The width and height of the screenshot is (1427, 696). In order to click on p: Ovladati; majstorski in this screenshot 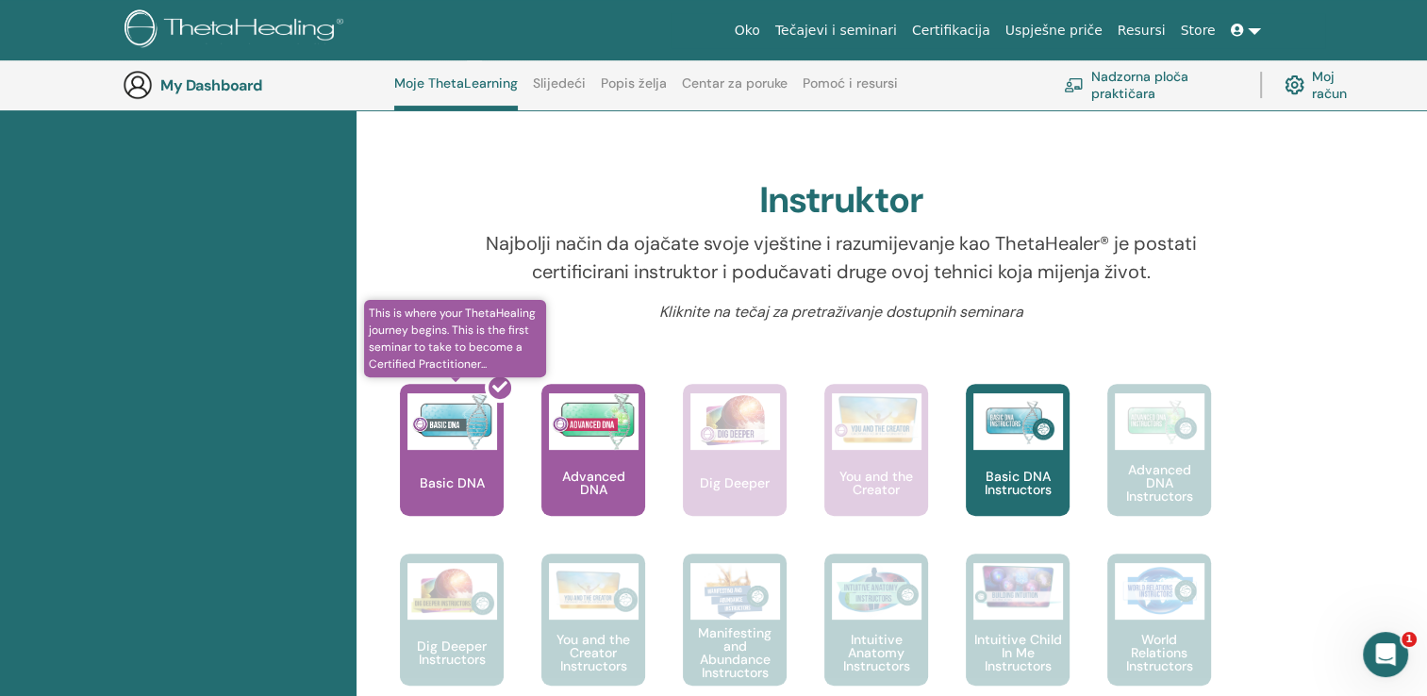, I will do `click(975, 112)`.